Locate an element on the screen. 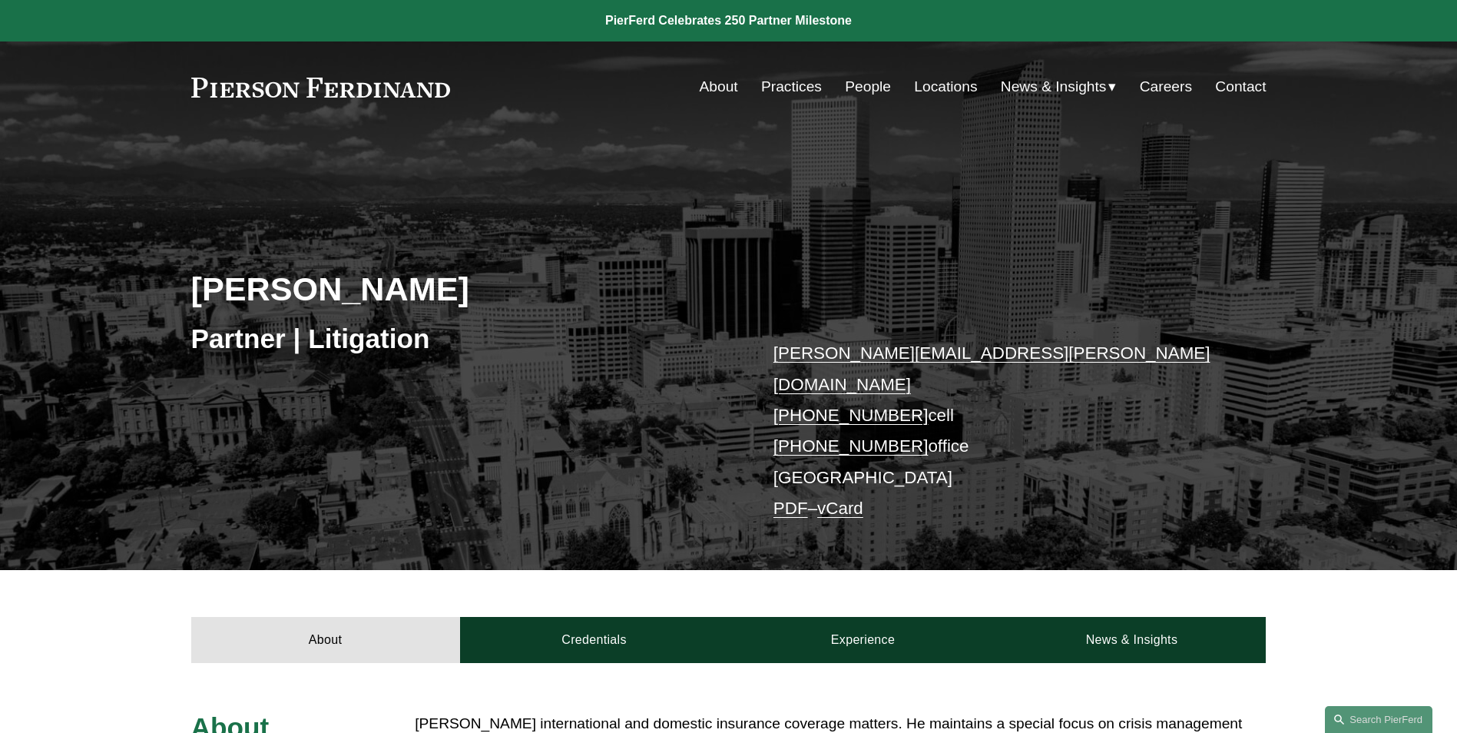 The image size is (1457, 733). a: Locations is located at coordinates (946, 87).